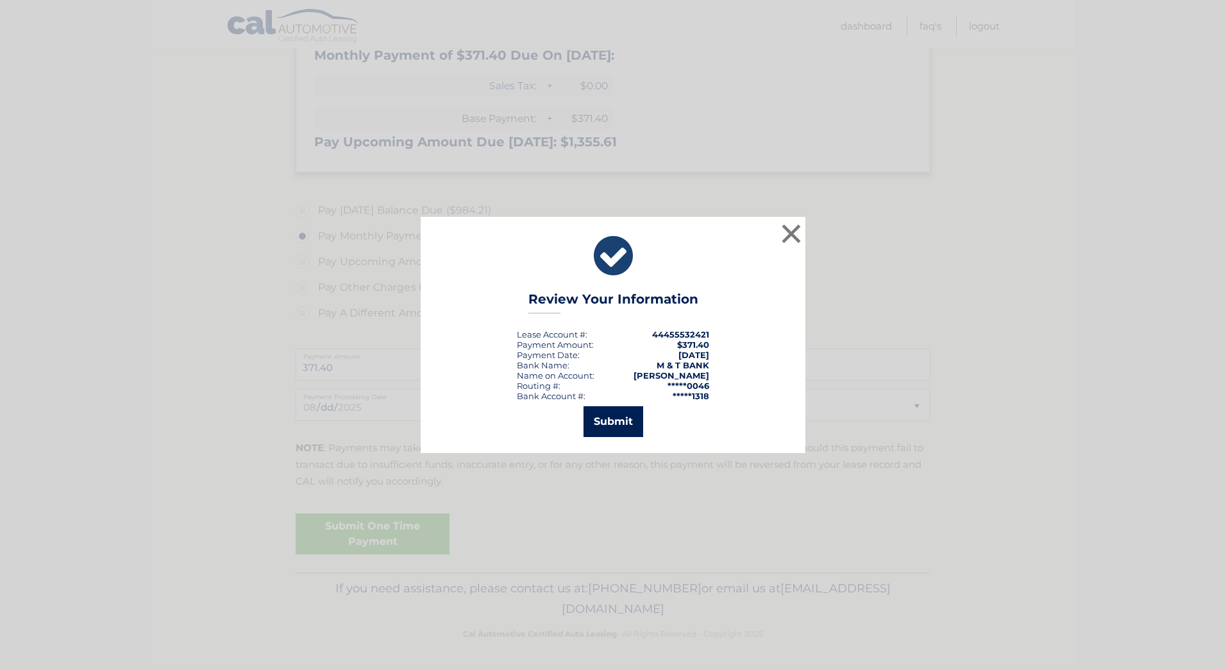 Image resolution: width=1226 pixels, height=670 pixels. I want to click on strong: 44455532421, so click(680, 334).